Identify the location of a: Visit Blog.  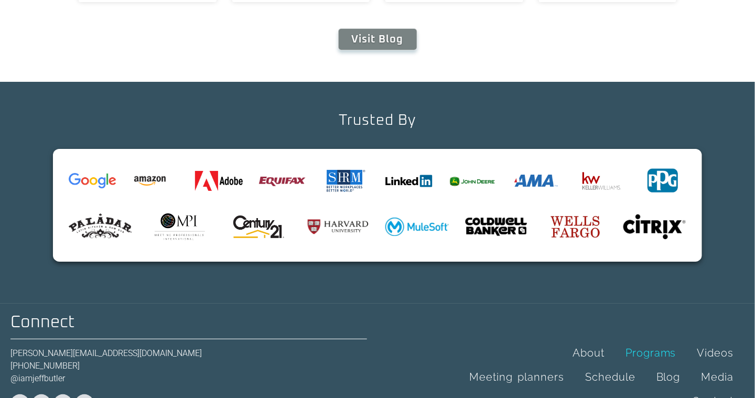
(378, 39).